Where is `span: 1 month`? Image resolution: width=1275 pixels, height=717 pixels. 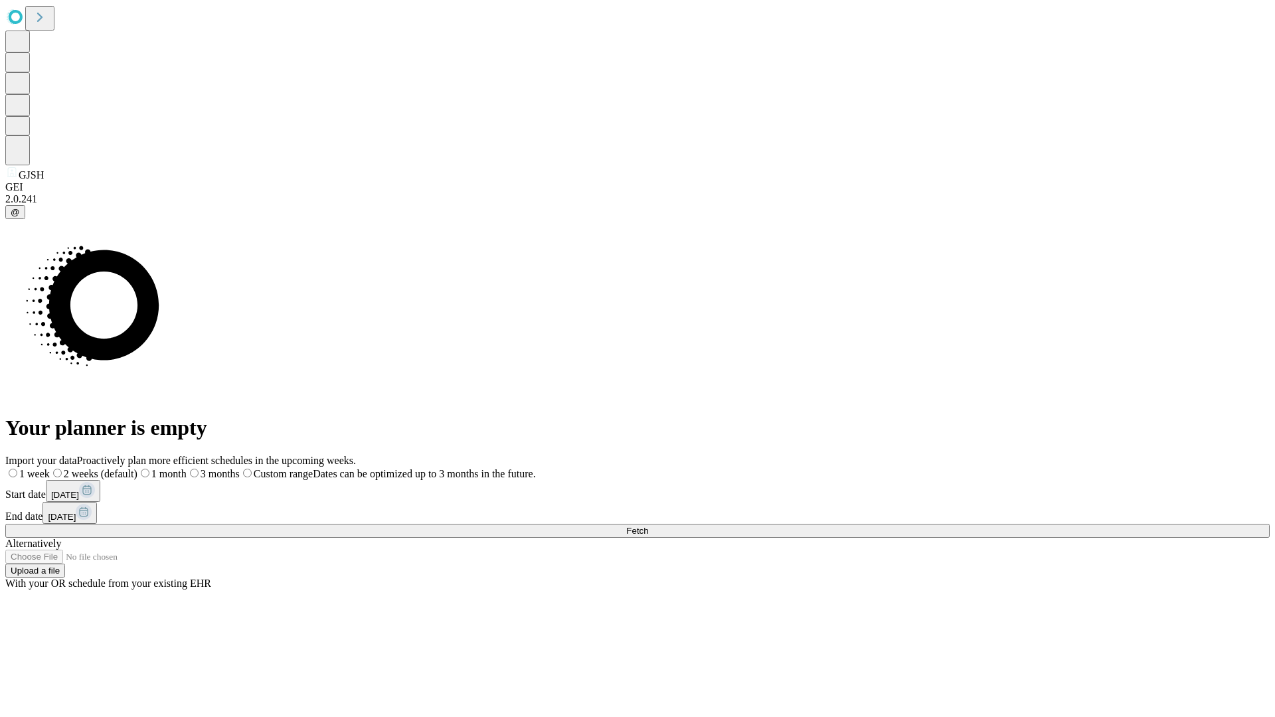 span: 1 month is located at coordinates (169, 473).